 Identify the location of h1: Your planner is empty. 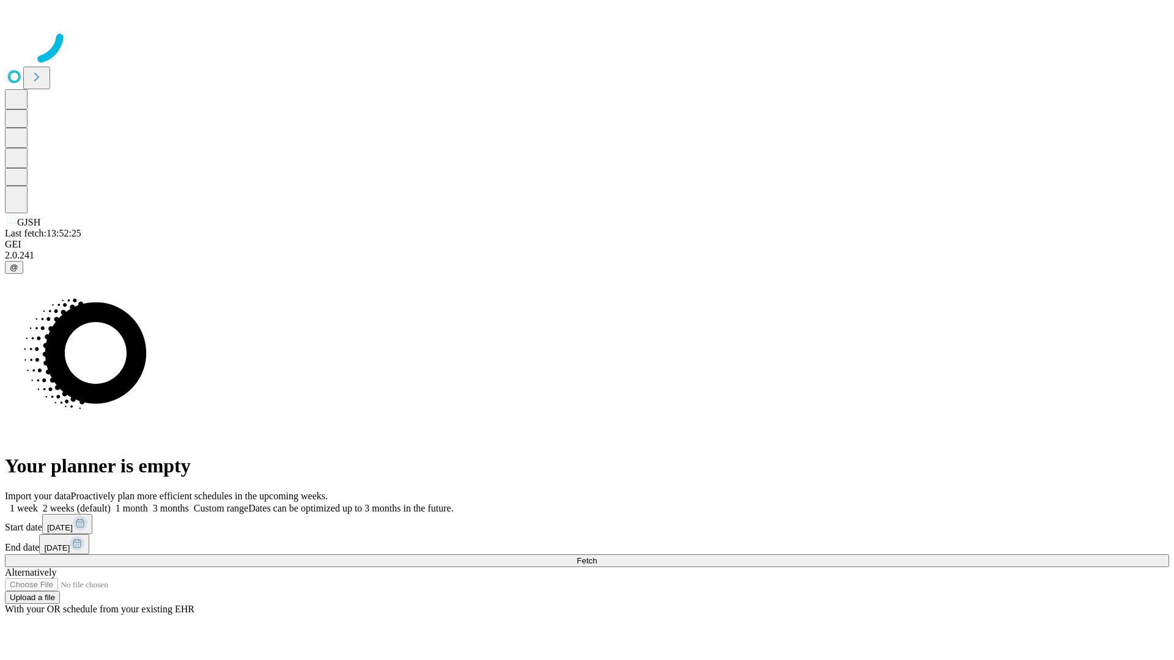
(587, 466).